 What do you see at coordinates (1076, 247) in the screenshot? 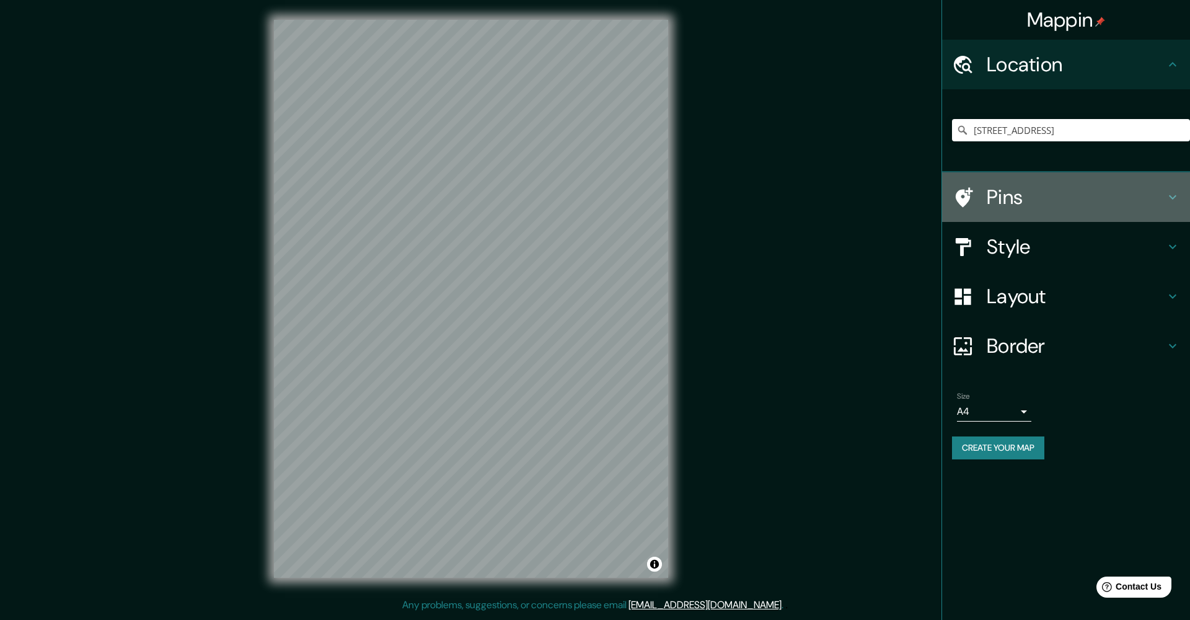
I see `h4: Style` at bounding box center [1076, 247].